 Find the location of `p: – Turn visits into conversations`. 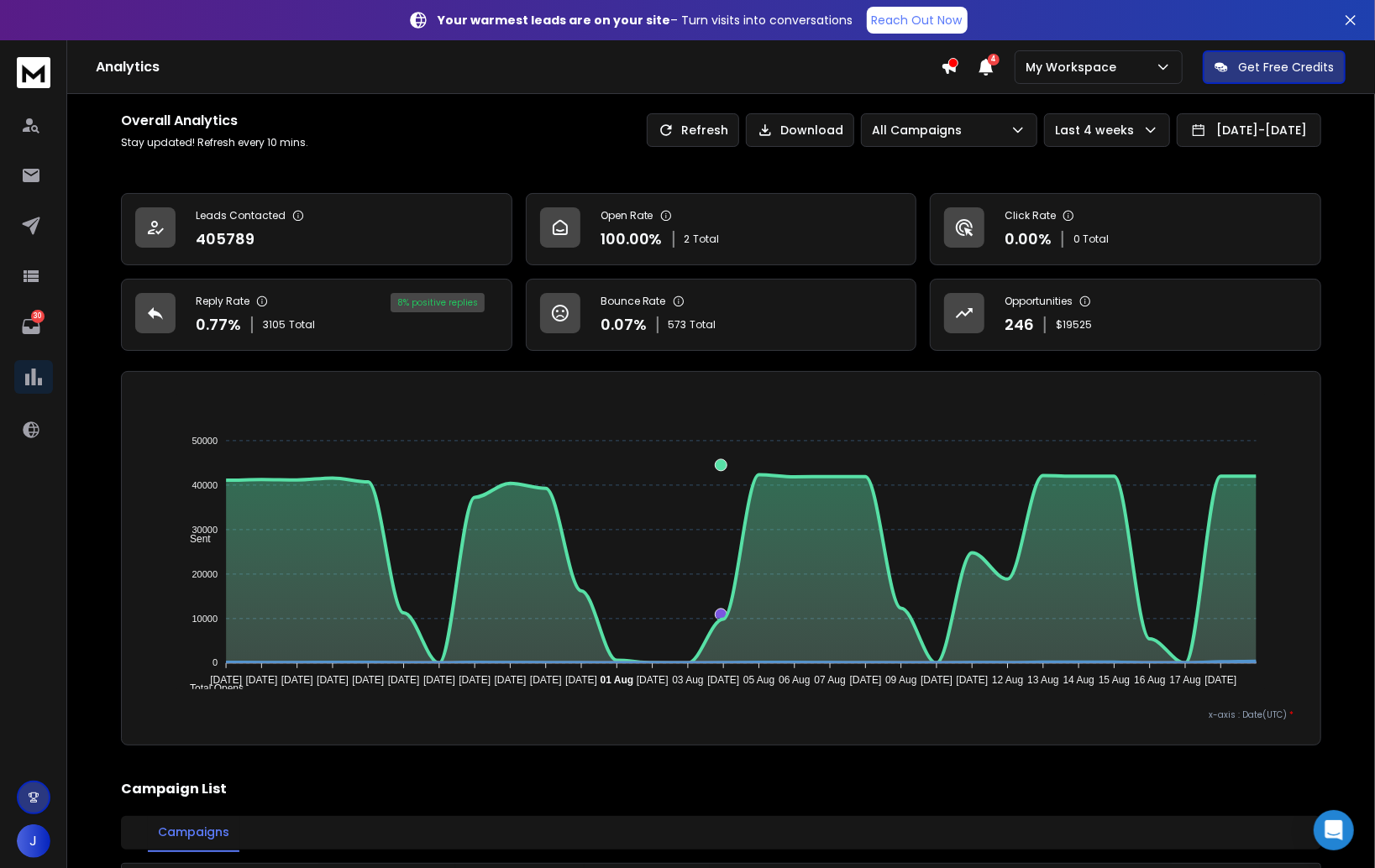

p: – Turn visits into conversations is located at coordinates (646, 20).